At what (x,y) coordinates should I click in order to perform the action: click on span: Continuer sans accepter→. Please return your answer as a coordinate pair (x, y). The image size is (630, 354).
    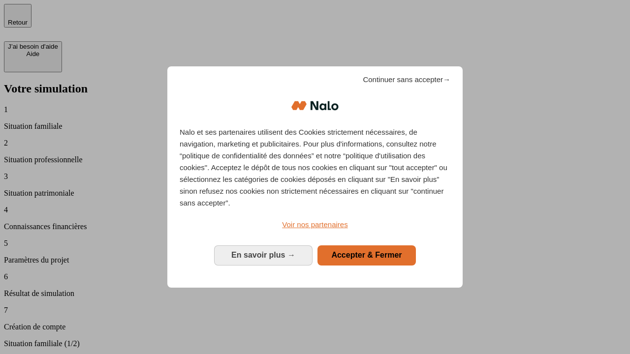
    Looking at the image, I should click on (407, 80).